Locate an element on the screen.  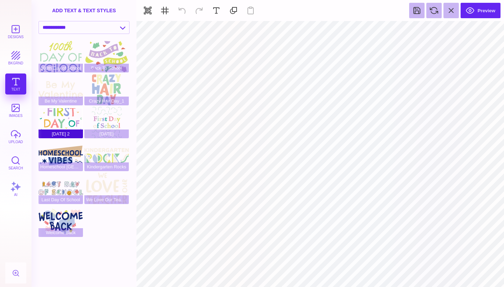
button: Preview is located at coordinates (481, 11).